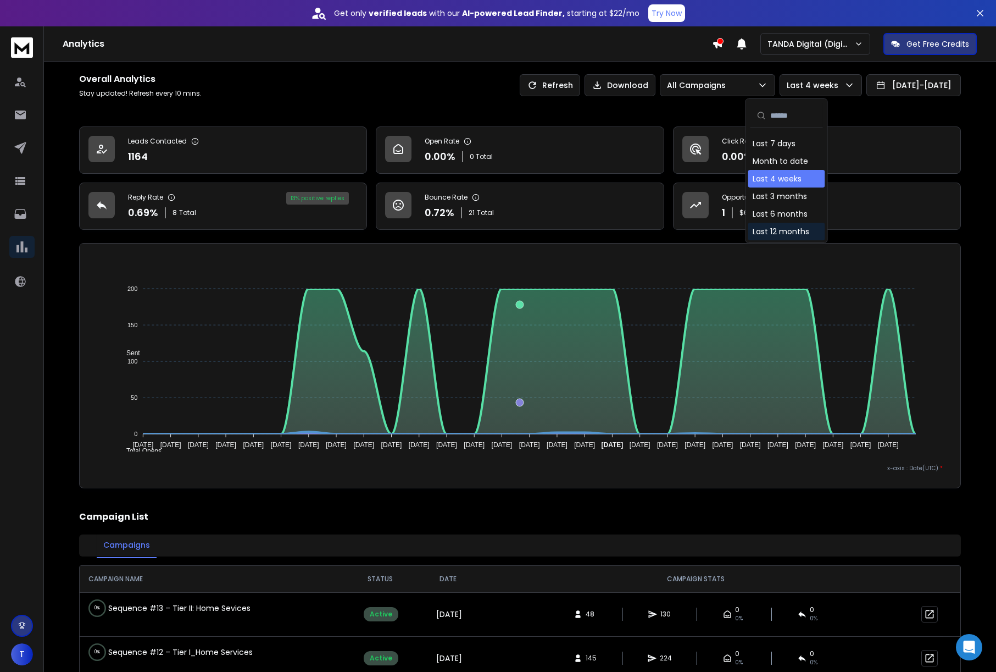  Describe the element at coordinates (129, 353) in the screenshot. I see `span: Sent` at that location.